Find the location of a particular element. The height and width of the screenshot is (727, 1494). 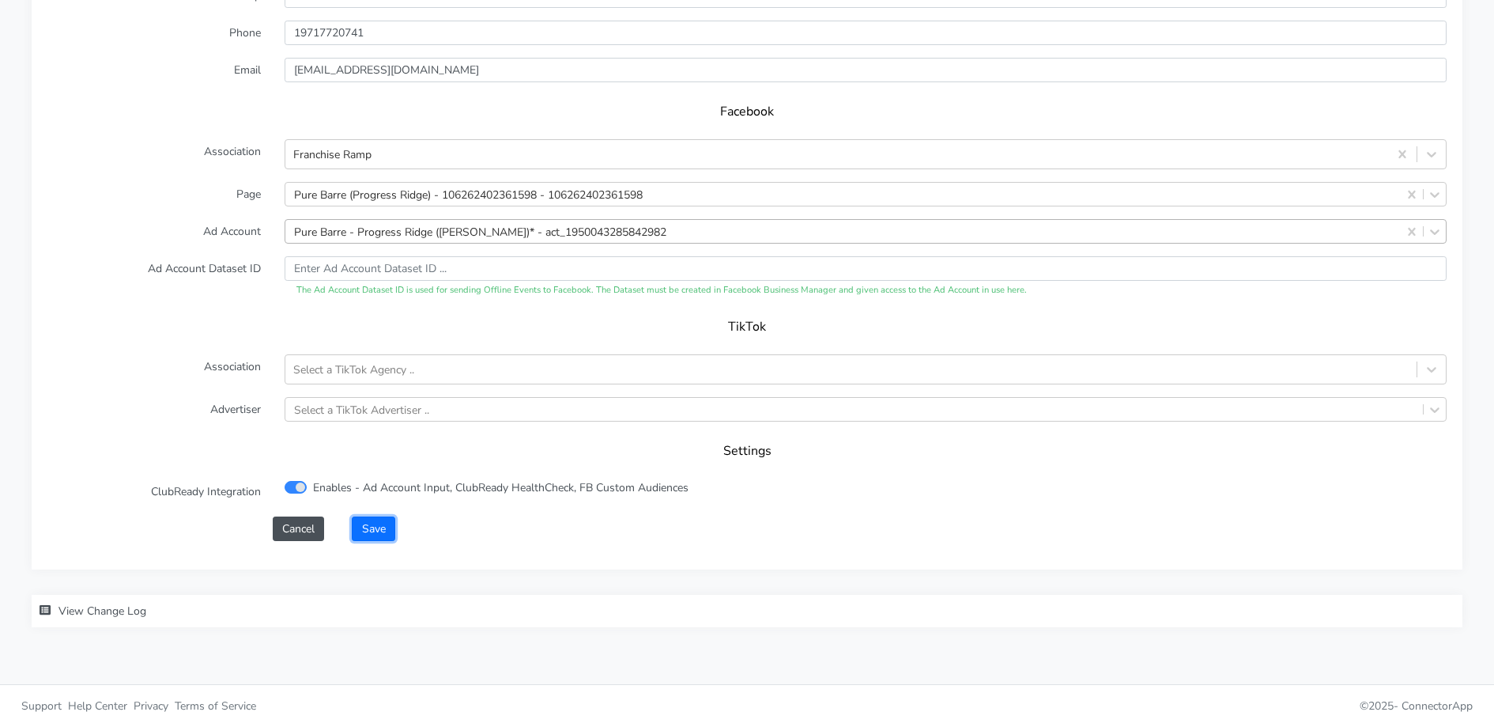

span: Help Center is located at coordinates (97, 705).